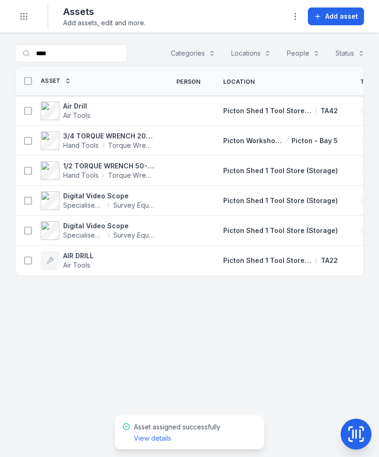 The height and width of the screenshot is (457, 379). Describe the element at coordinates (239, 82) in the screenshot. I see `span: Location` at that location.